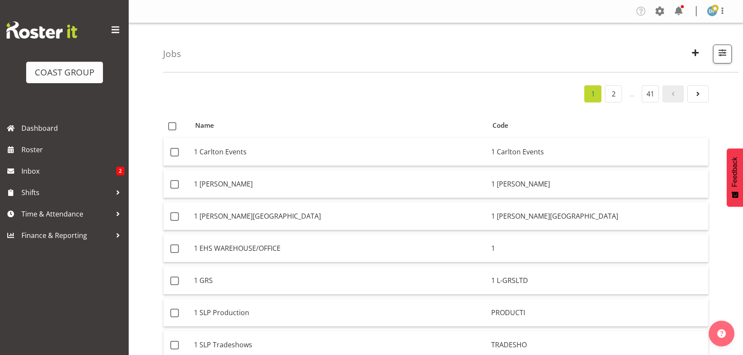 The image size is (743, 355). I want to click on span: Feedback, so click(735, 172).